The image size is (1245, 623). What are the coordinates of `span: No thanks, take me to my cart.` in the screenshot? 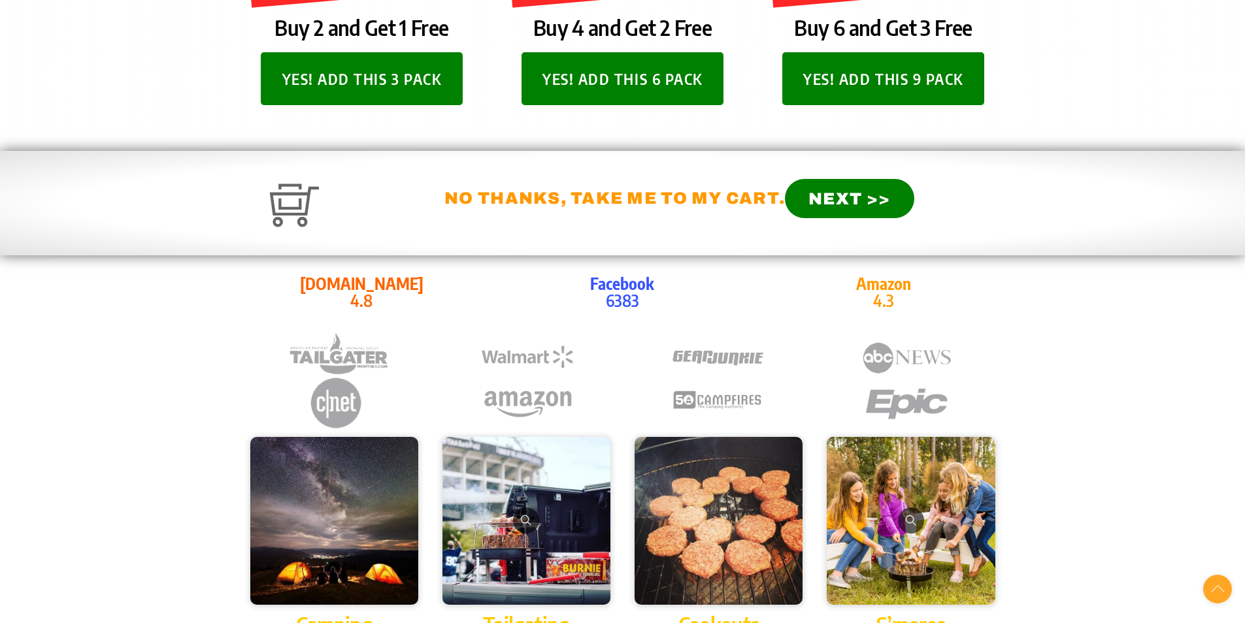 It's located at (679, 199).